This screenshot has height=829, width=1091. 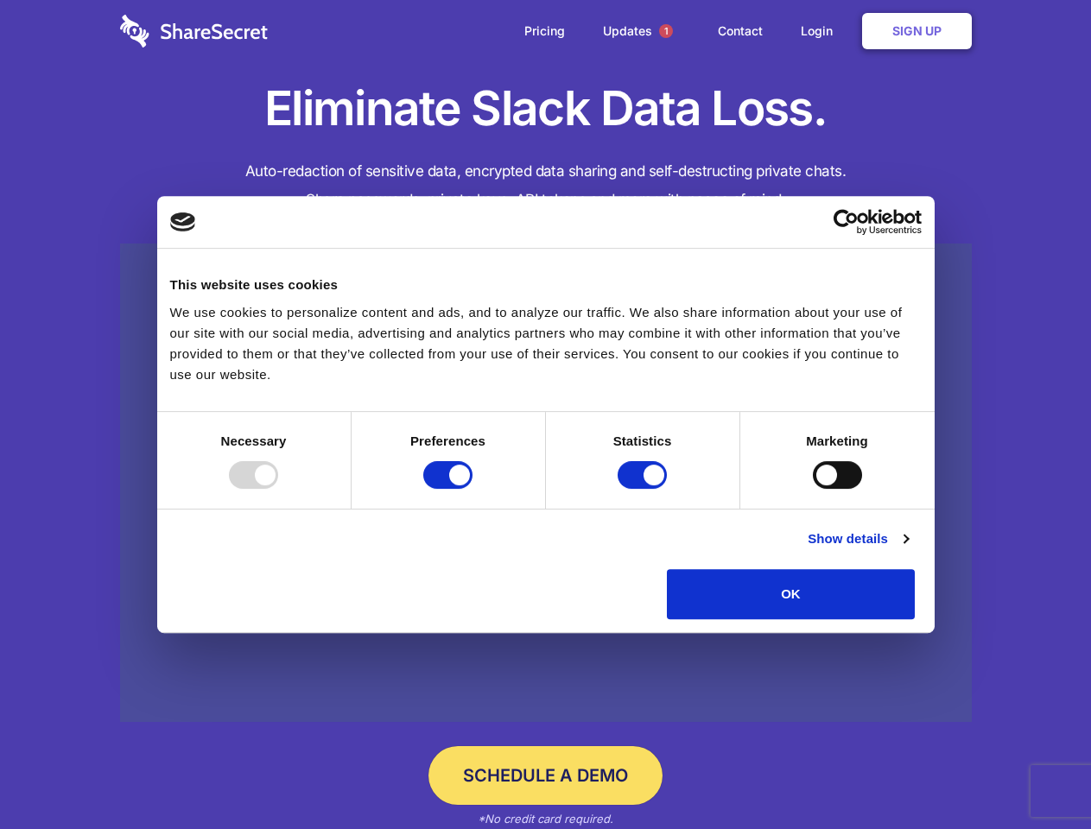 What do you see at coordinates (193, 31) in the screenshot?
I see `img: logo-wordmark-white-trans-d4663122ce5f474addd5e946df7df03e33cb6a1c49d2221995e7729f52c070b2.svg` at bounding box center [193, 31].